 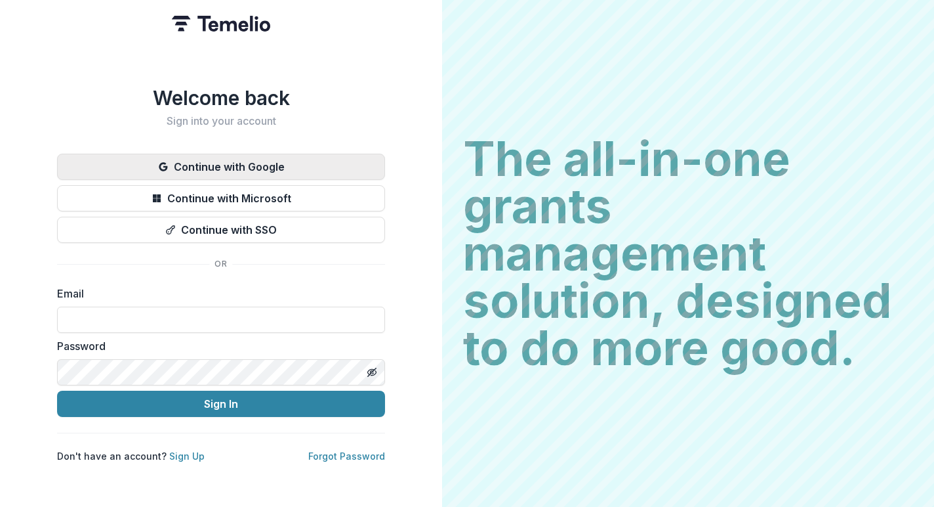 What do you see at coordinates (221, 404) in the screenshot?
I see `button: Sign In` at bounding box center [221, 404].